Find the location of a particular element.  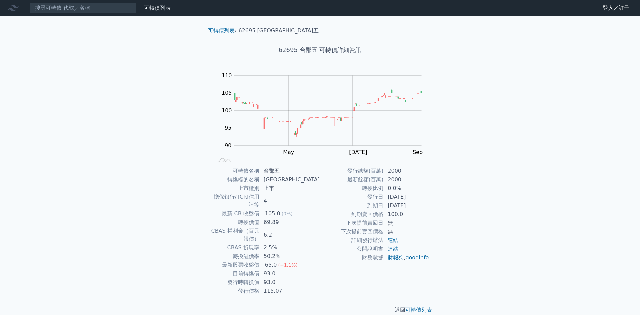

td: 發行日 is located at coordinates (352, 197).